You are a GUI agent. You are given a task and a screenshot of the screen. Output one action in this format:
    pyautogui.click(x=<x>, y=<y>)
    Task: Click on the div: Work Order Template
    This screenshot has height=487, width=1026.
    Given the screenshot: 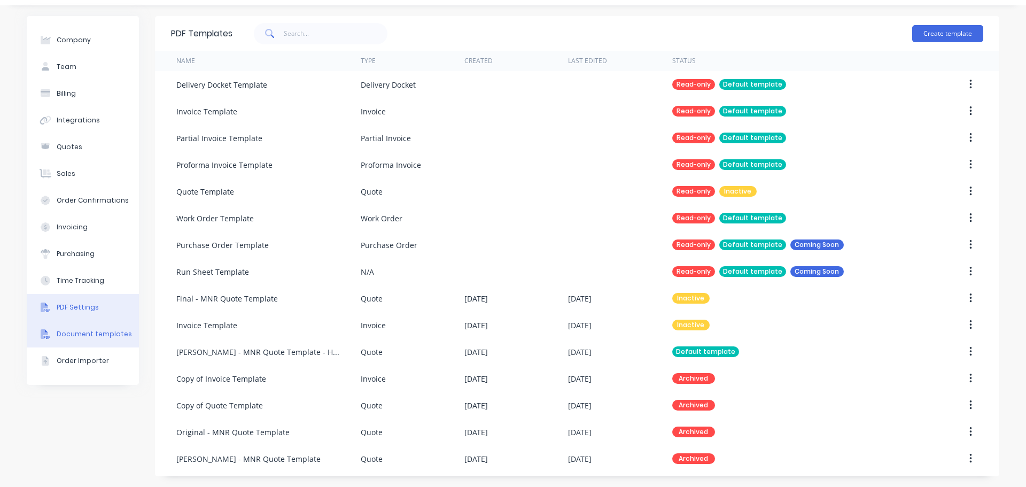 What is the action you would take?
    pyautogui.click(x=215, y=218)
    